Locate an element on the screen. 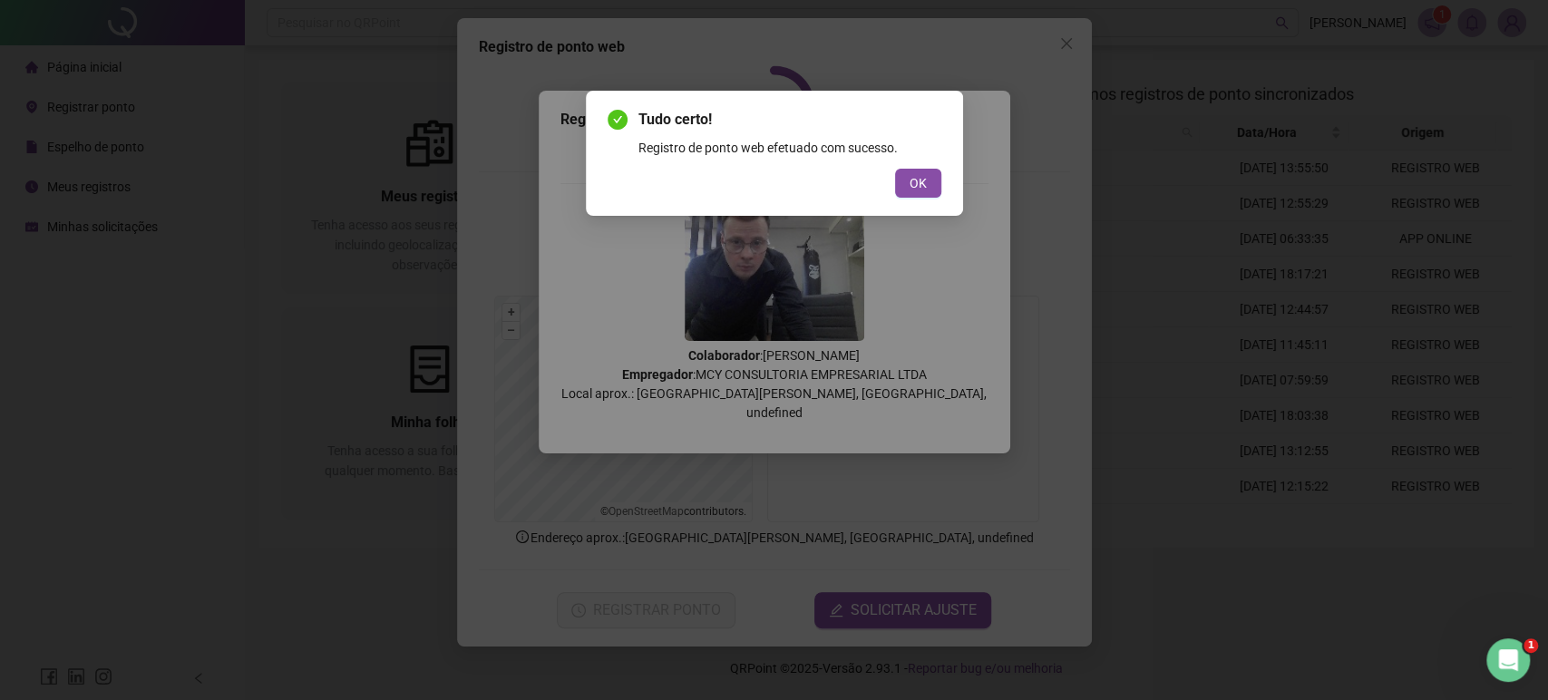 The width and height of the screenshot is (1548, 700). span: check-circle is located at coordinates (618, 120).